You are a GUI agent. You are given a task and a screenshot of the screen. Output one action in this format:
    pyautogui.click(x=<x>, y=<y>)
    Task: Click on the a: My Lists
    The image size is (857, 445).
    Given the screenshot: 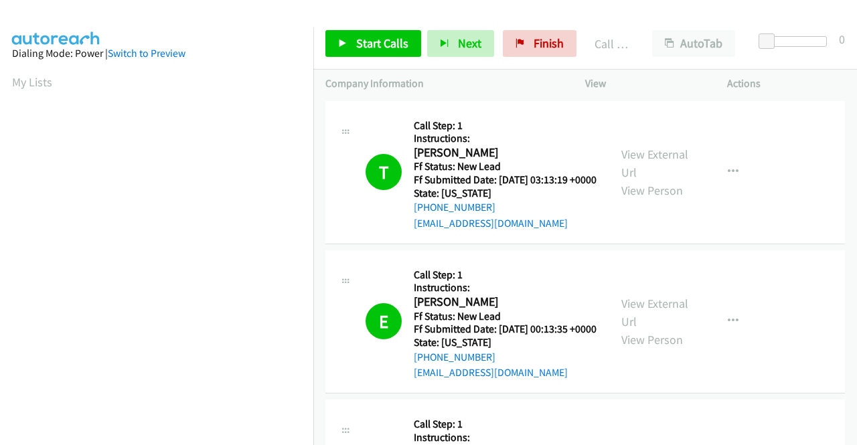 What is the action you would take?
    pyautogui.click(x=32, y=82)
    